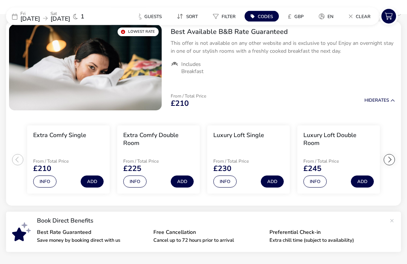 The width and height of the screenshot is (407, 264). What do you see at coordinates (92, 233) in the screenshot?
I see `p: Best Rate Guaranteed` at bounding box center [92, 233].